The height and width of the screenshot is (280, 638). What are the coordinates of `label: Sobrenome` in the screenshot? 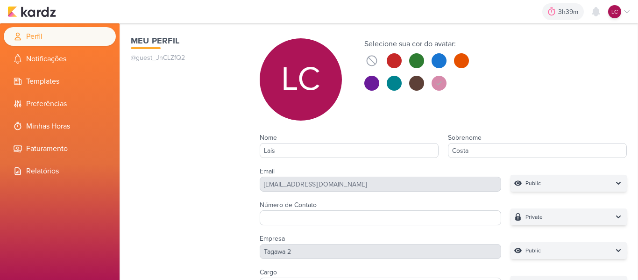 It's located at (464, 137).